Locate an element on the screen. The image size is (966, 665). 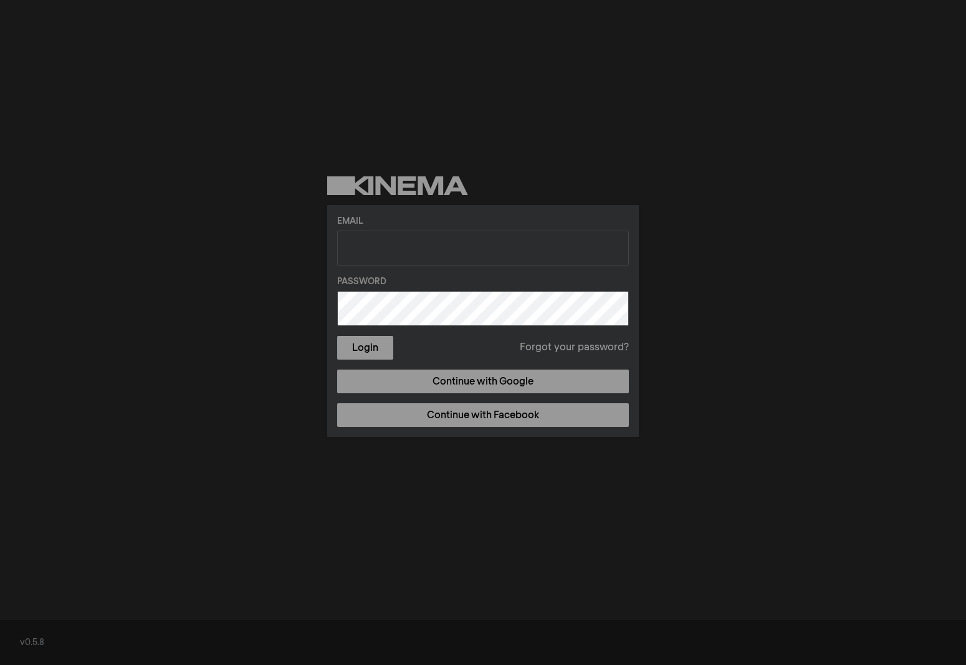
div: v0.5.8 is located at coordinates (483, 642).